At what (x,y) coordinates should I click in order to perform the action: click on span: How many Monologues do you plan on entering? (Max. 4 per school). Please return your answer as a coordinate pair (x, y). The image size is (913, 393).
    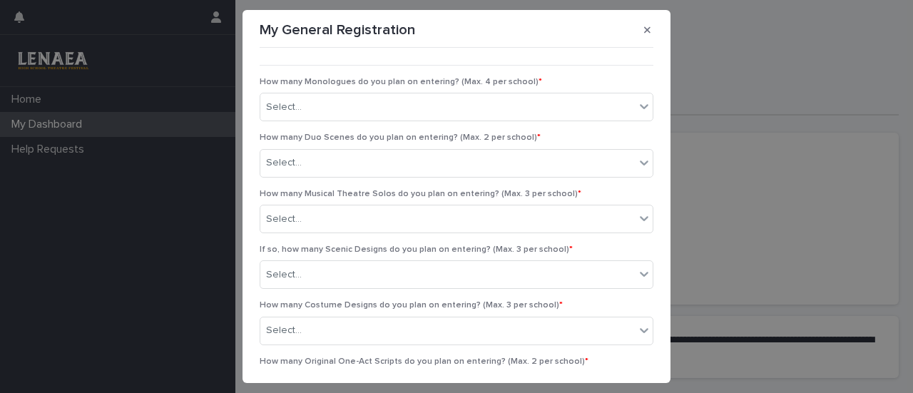
    Looking at the image, I should click on (401, 82).